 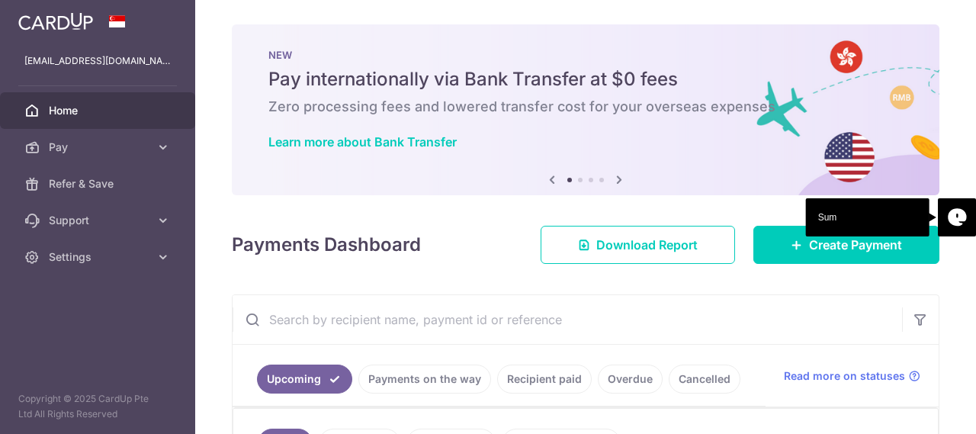 I want to click on span: Pay, so click(x=99, y=147).